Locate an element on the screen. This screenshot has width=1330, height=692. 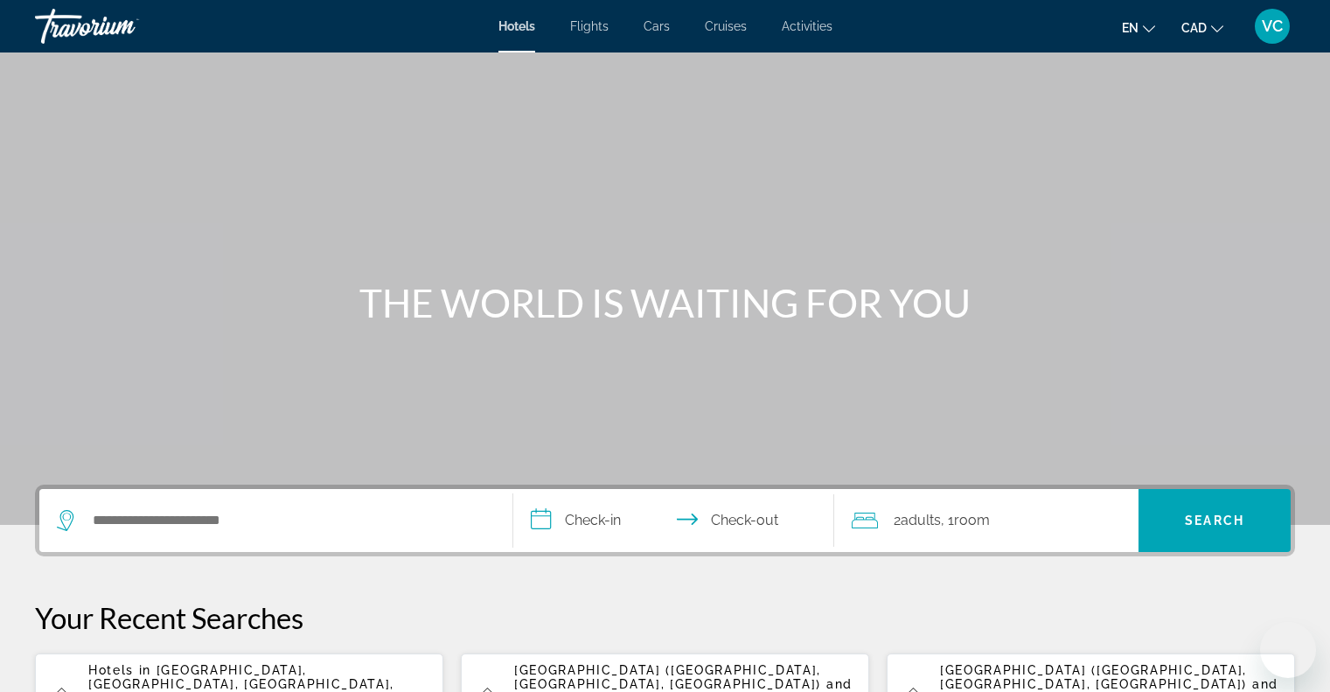
span: Cars is located at coordinates (657, 26).